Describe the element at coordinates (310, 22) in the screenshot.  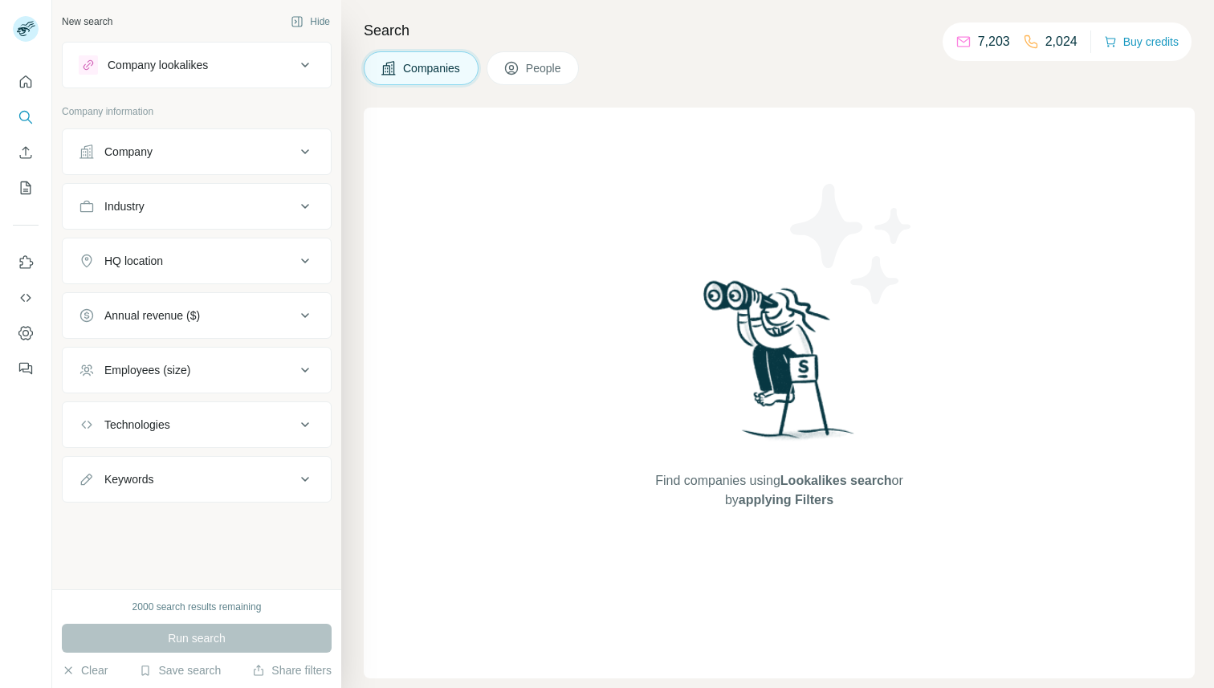
I see `button: Hide` at that location.